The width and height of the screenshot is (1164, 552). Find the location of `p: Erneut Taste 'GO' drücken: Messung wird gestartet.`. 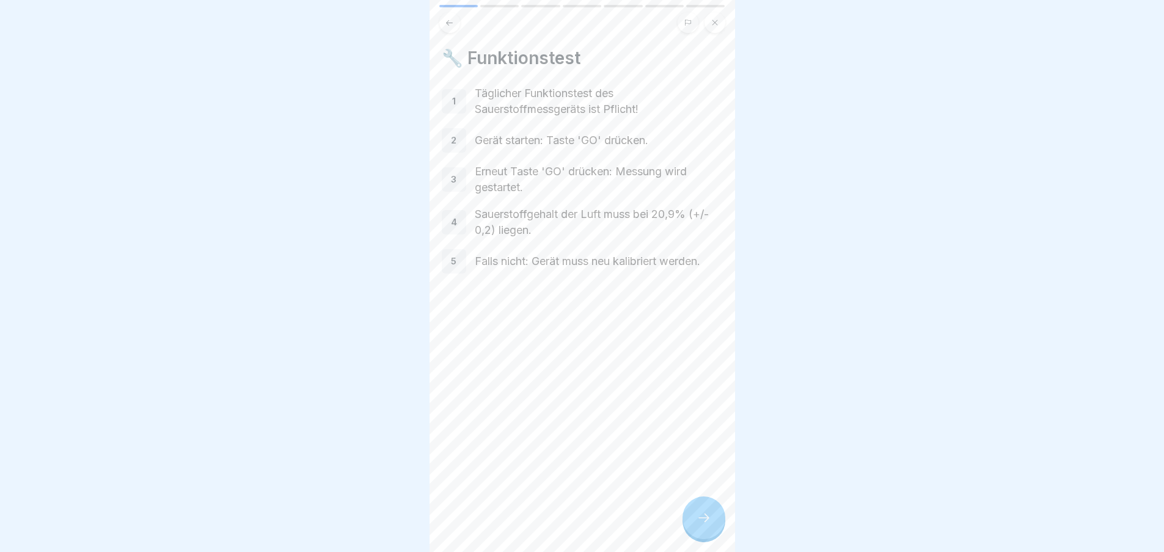

p: Erneut Taste 'GO' drücken: Messung wird gestartet. is located at coordinates (599, 180).